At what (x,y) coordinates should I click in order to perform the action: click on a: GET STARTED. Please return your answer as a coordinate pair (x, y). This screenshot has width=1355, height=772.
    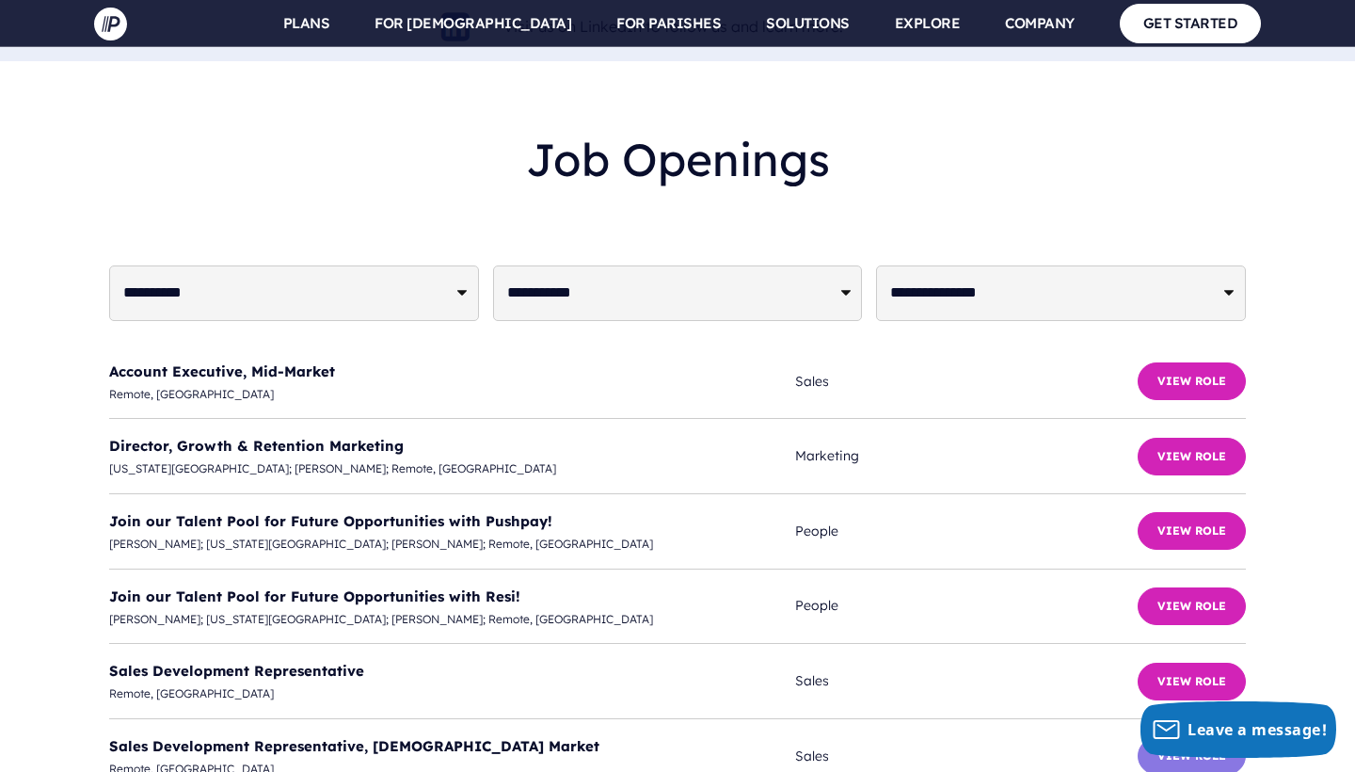
    Looking at the image, I should click on (1190, 23).